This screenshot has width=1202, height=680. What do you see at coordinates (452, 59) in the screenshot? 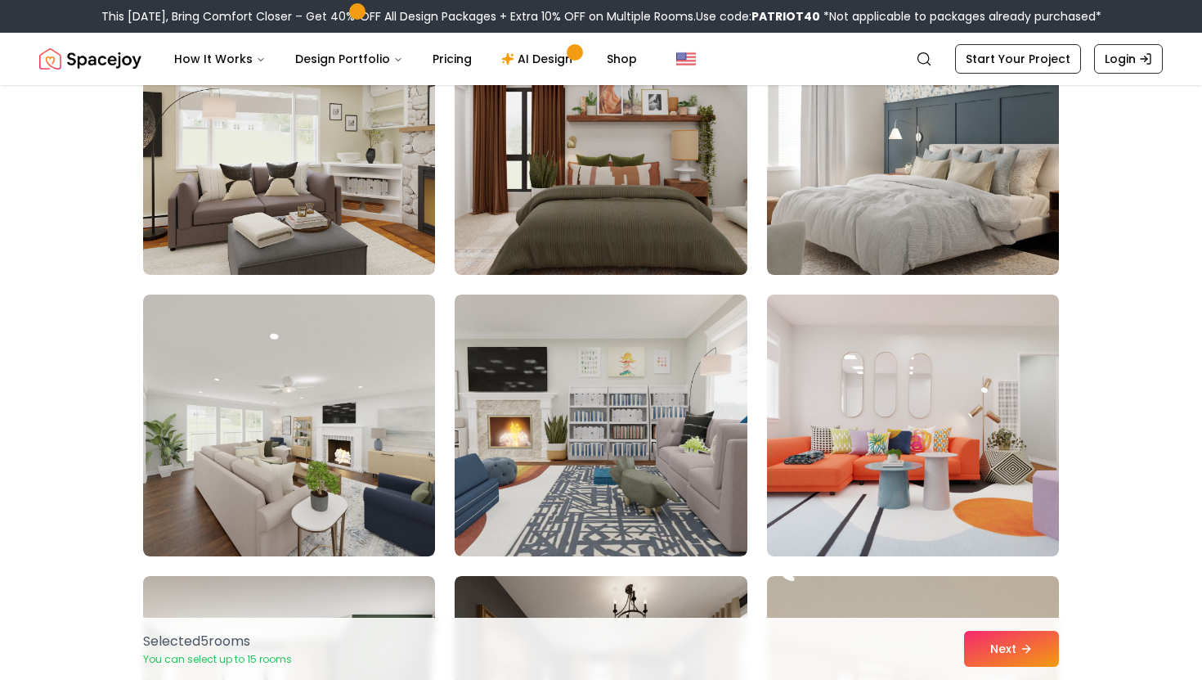
I see `a: Pricing` at bounding box center [452, 59].